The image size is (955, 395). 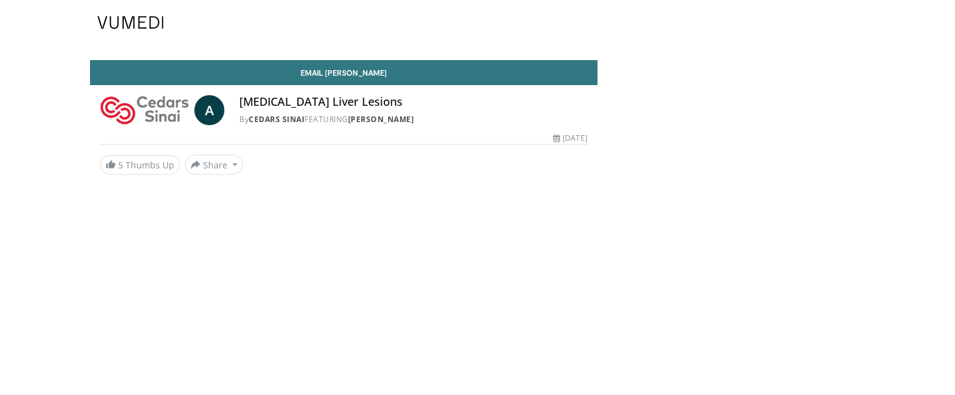 I want to click on a: A, so click(x=209, y=110).